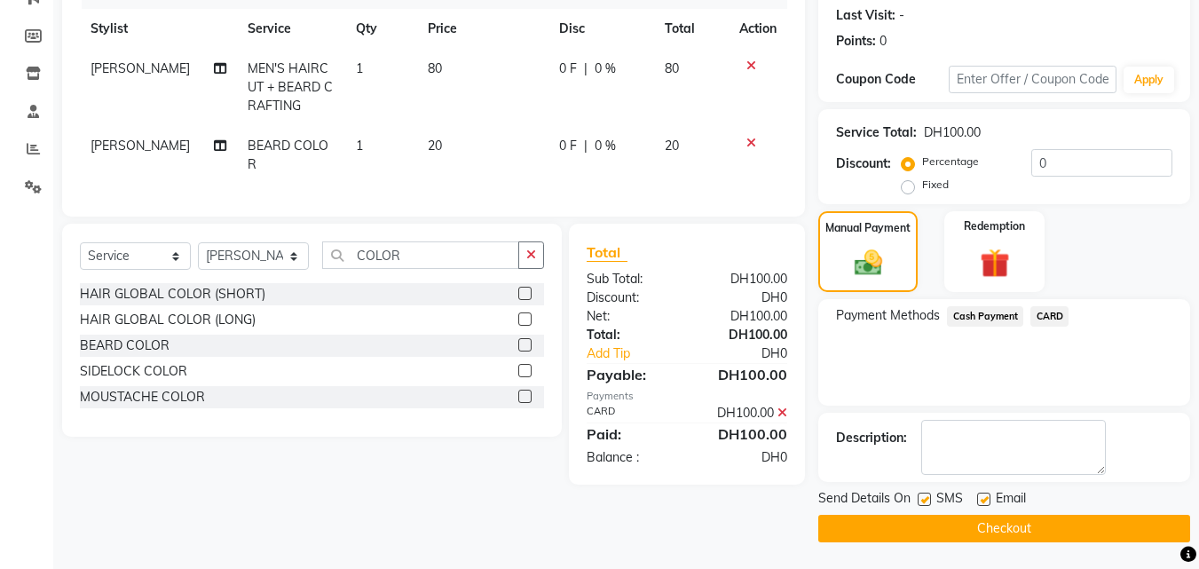 Image resolution: width=1199 pixels, height=569 pixels. I want to click on span: Cash Payment, so click(985, 316).